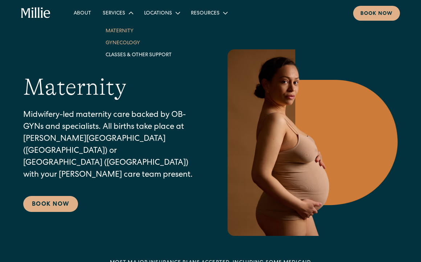 The width and height of the screenshot is (421, 262). Describe the element at coordinates (139, 54) in the screenshot. I see `a: Classes & Other Support` at that location.